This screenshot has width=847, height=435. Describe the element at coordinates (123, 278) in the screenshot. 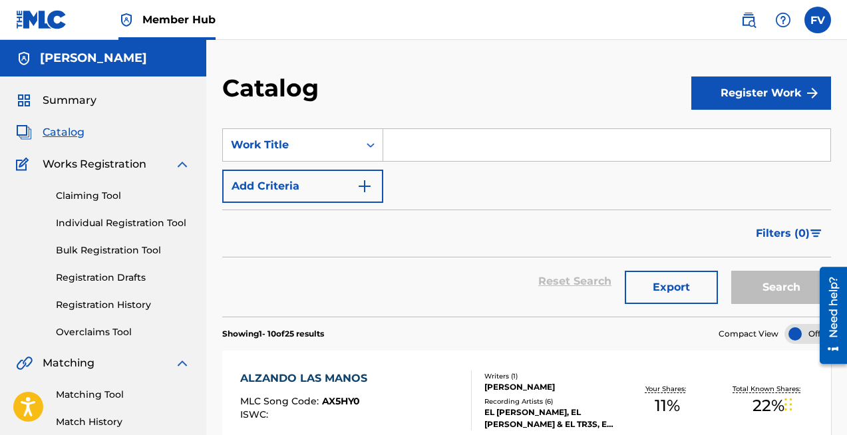

I see `a: Registration Drafts` at that location.